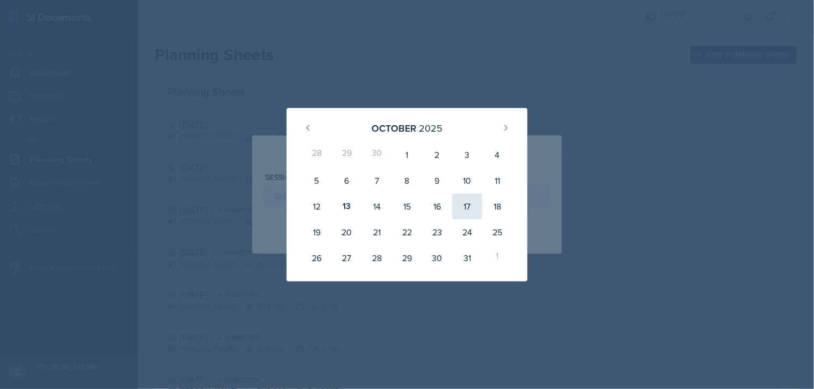 This screenshot has width=814, height=389. I want to click on div: 7, so click(377, 181).